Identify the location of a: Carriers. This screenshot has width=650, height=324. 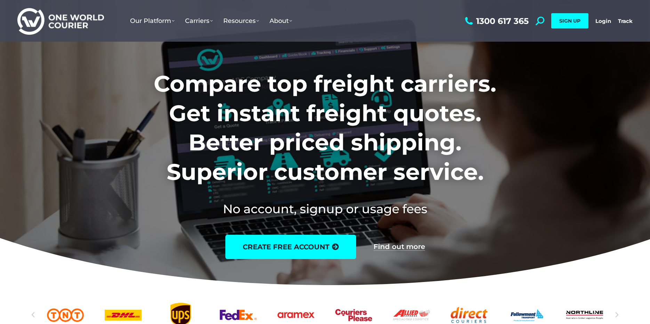
(199, 21).